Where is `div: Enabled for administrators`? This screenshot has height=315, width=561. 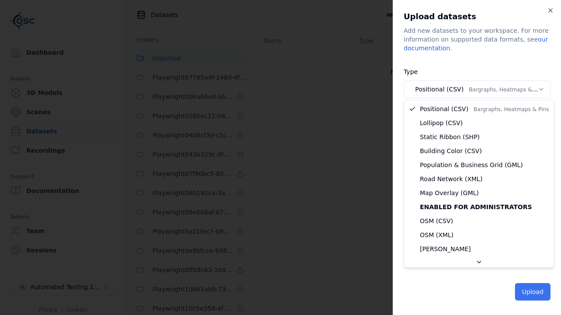 div: Enabled for administrators is located at coordinates (479, 207).